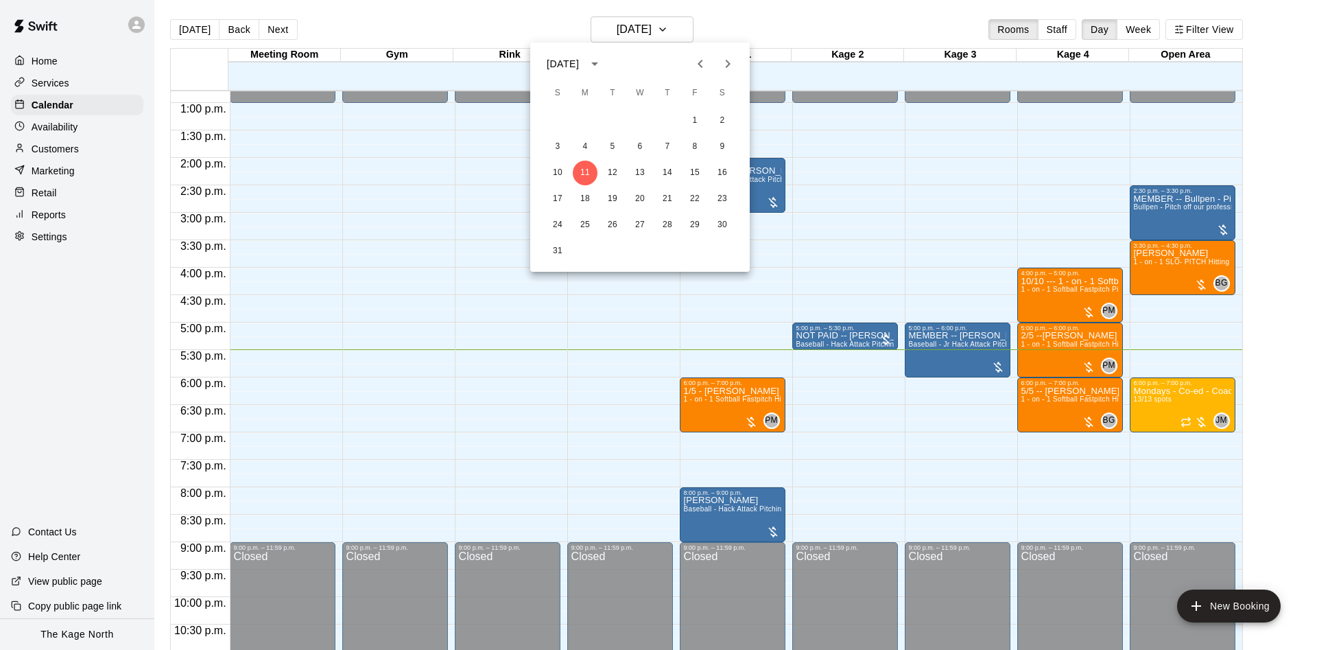 The width and height of the screenshot is (1317, 650). What do you see at coordinates (585, 173) in the screenshot?
I see `button: 11` at bounding box center [585, 173].